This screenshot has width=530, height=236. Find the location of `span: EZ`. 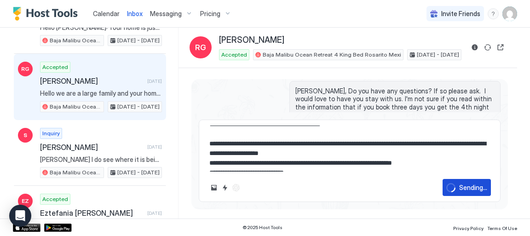

span: EZ is located at coordinates (25, 201).